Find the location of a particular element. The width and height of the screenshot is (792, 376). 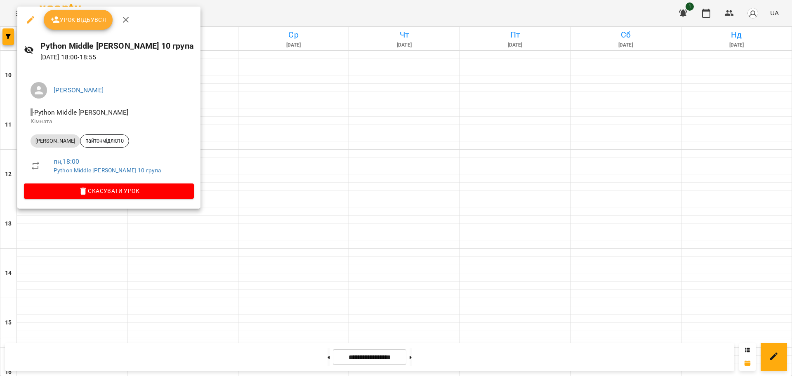

button: Урок відбувся is located at coordinates (78, 20).